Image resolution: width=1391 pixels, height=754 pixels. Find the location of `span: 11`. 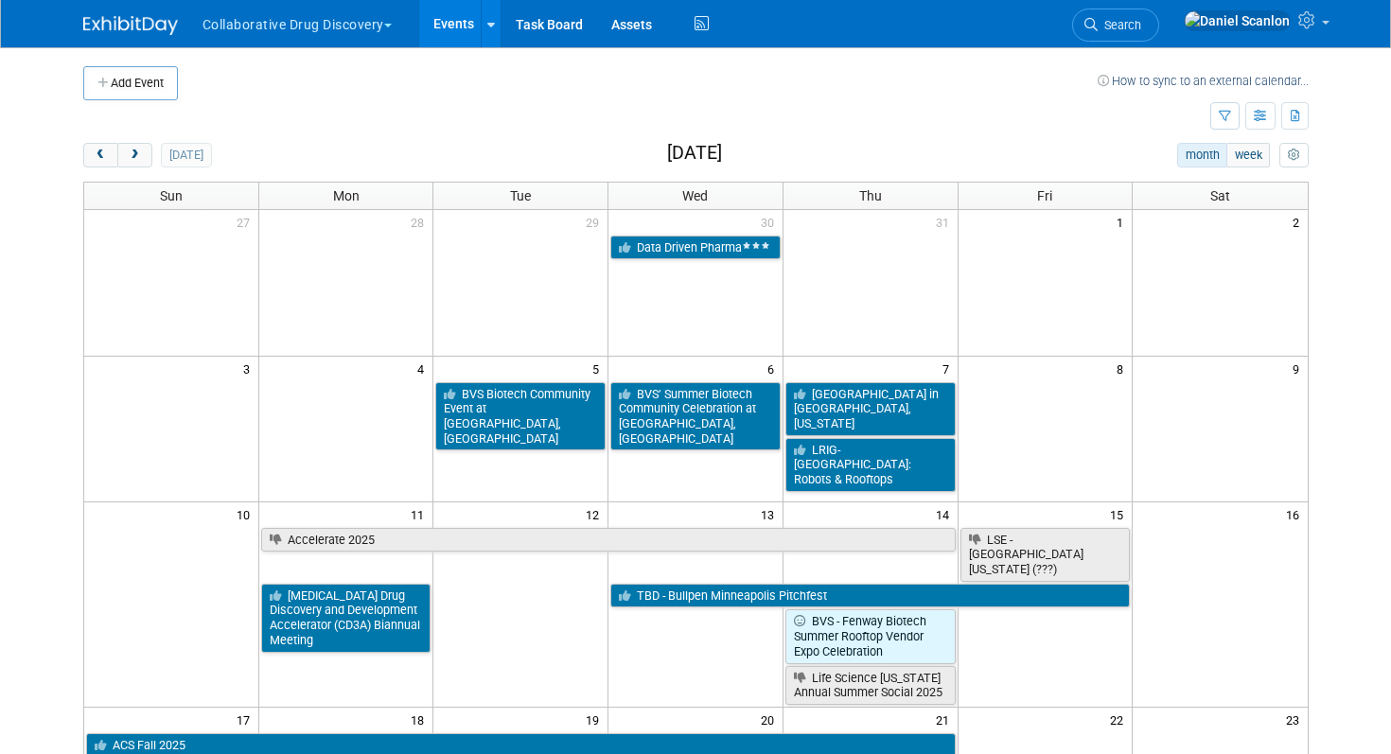

span: 11 is located at coordinates (420, 514).